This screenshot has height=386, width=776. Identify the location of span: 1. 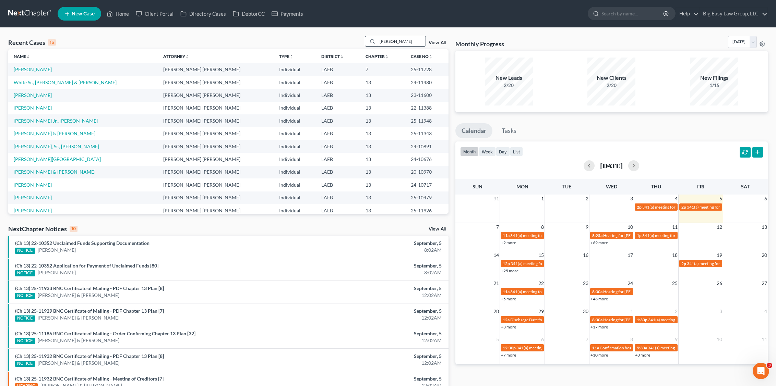
(632, 312).